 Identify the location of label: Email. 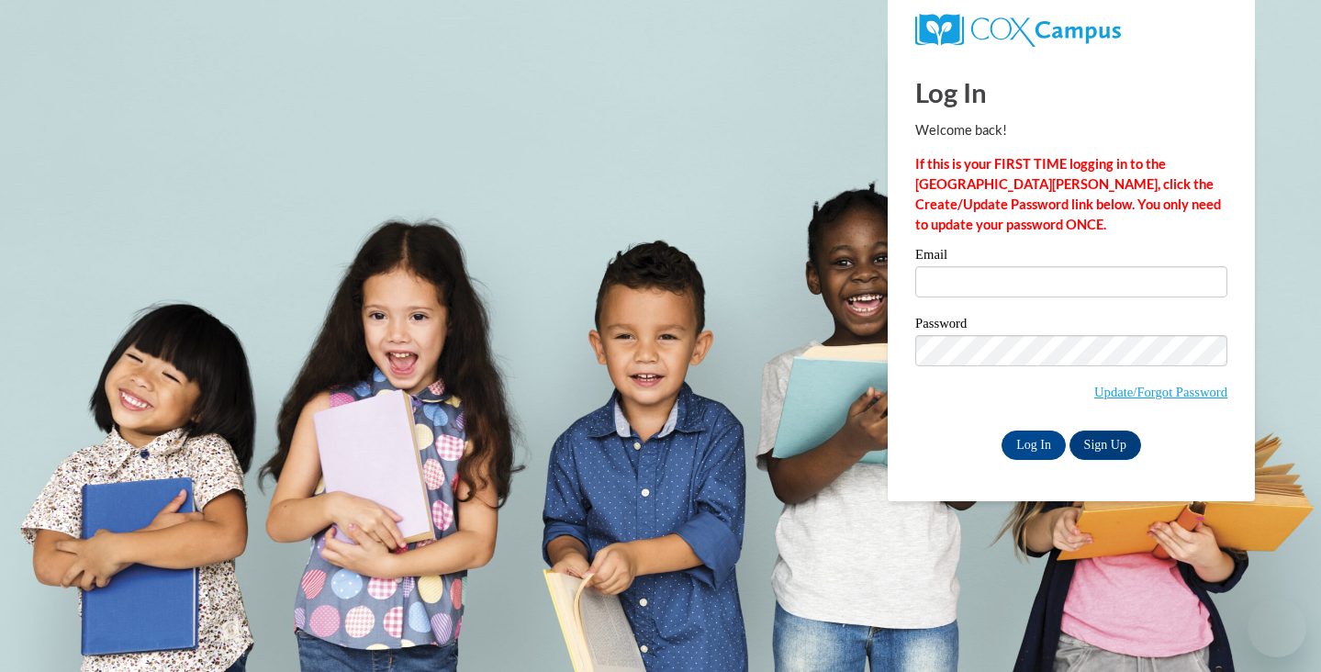
(1072, 257).